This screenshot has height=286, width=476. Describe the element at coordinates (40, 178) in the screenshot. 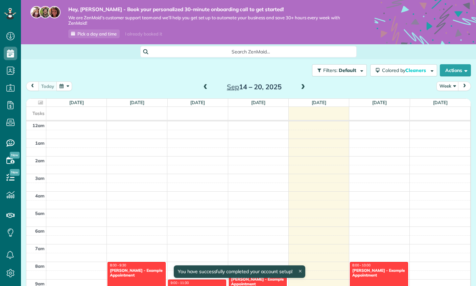

I see `span: 3am` at that location.